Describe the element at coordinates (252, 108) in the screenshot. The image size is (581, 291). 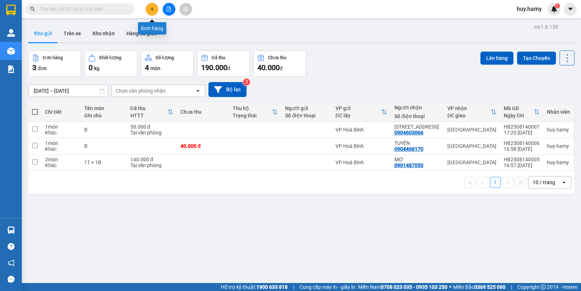
I see `div: Thu hộ` at that location.